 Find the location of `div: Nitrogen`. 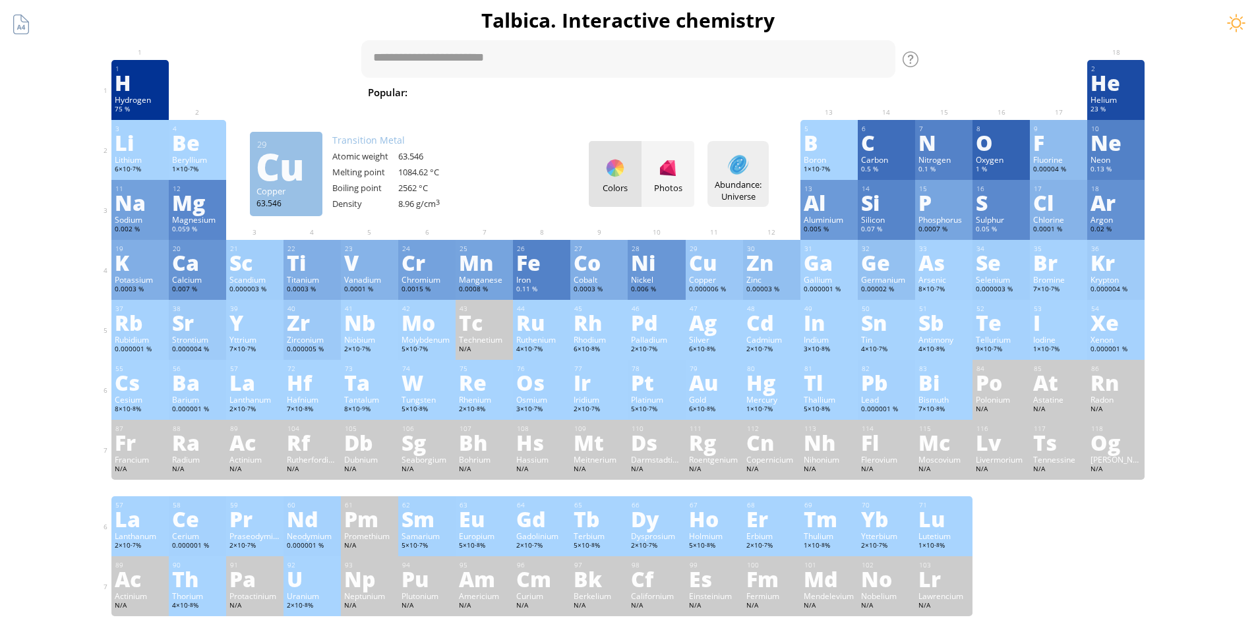

div: Nitrogen is located at coordinates (944, 160).